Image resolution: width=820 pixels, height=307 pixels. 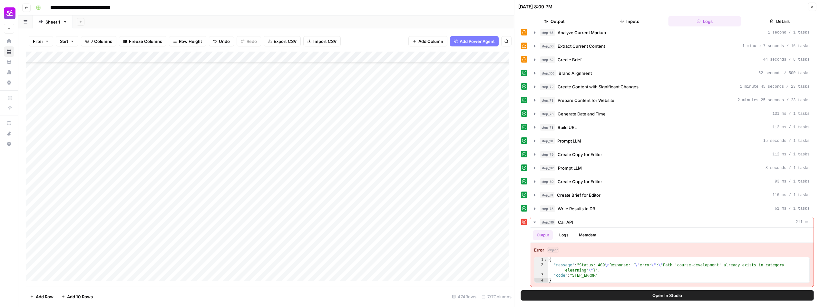 I want to click on span: step_62, so click(x=547, y=60).